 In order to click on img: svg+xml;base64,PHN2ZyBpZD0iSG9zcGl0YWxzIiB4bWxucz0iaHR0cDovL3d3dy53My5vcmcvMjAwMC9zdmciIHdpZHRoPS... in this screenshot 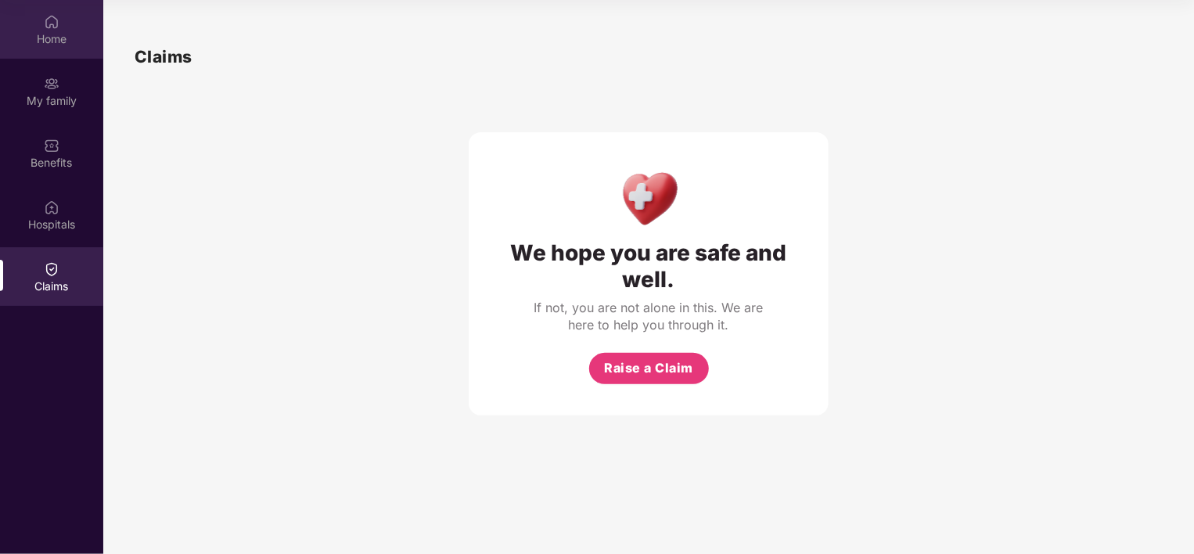, I will do `click(52, 207)`.